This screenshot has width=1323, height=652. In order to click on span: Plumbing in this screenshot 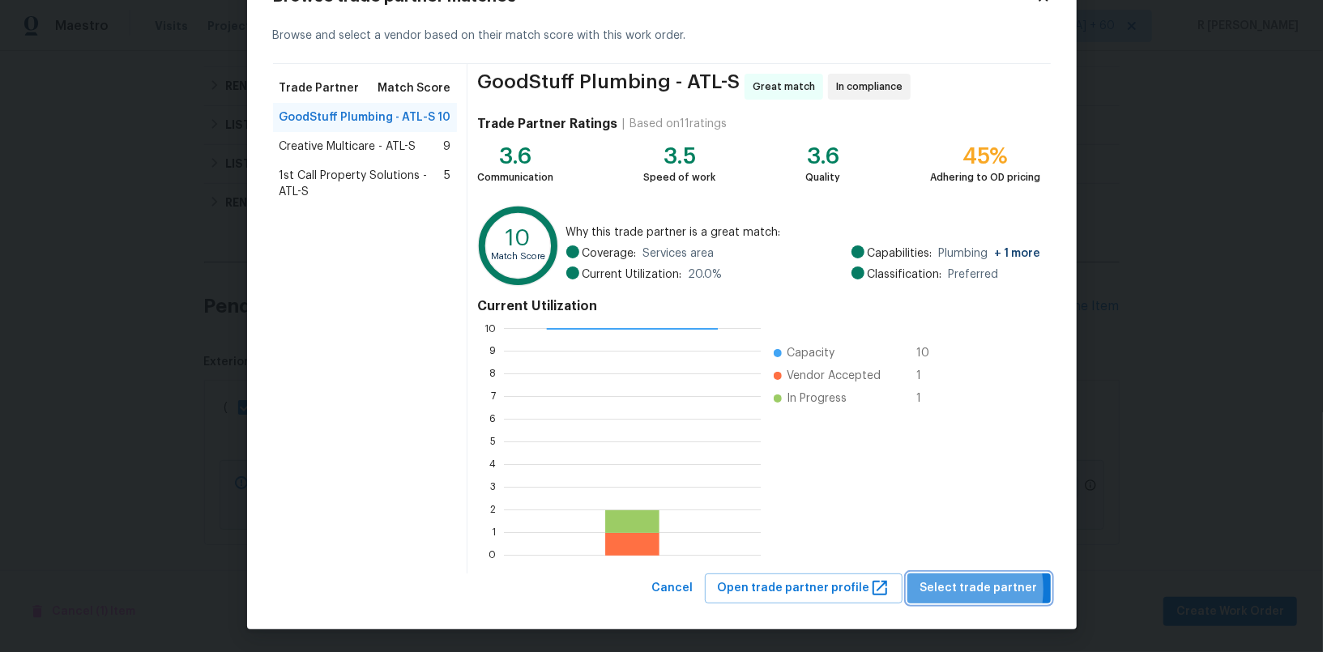, I will do `click(990, 254)`.